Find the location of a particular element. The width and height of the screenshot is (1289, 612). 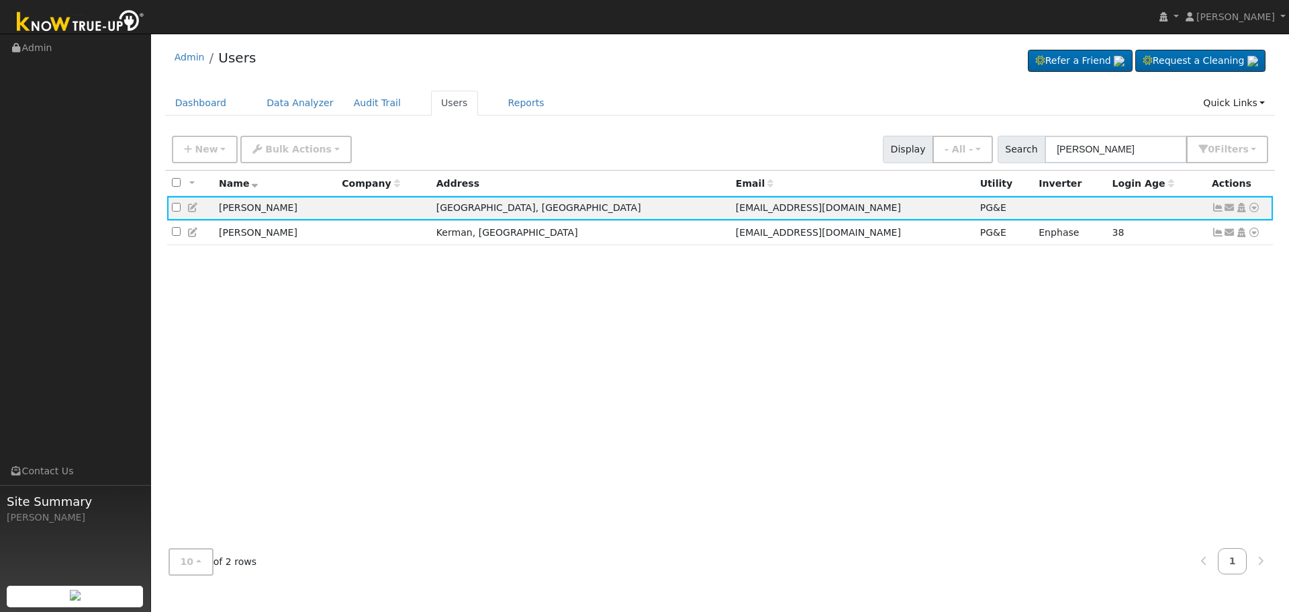

span: Site Summary is located at coordinates (75, 501).